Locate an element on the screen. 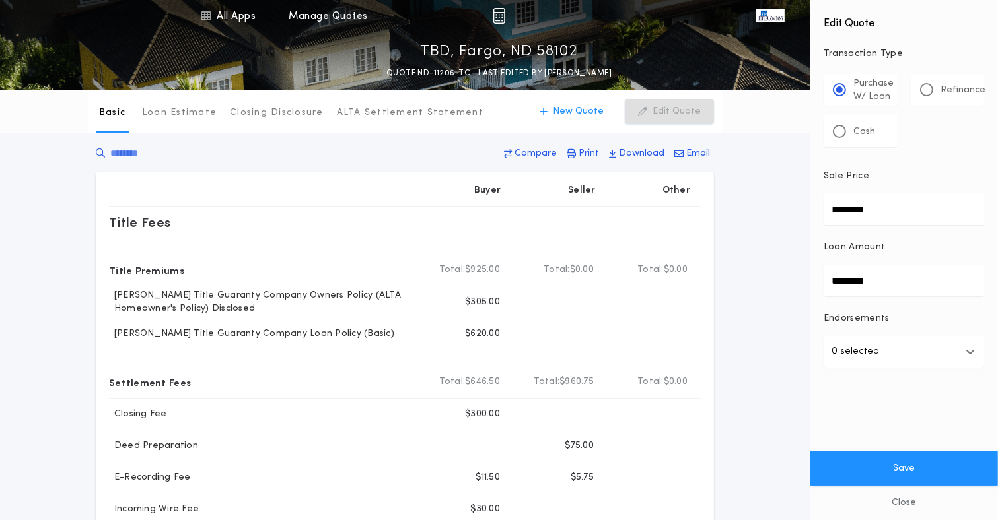 The height and width of the screenshot is (520, 998). button: 0 selected is located at coordinates (904, 352).